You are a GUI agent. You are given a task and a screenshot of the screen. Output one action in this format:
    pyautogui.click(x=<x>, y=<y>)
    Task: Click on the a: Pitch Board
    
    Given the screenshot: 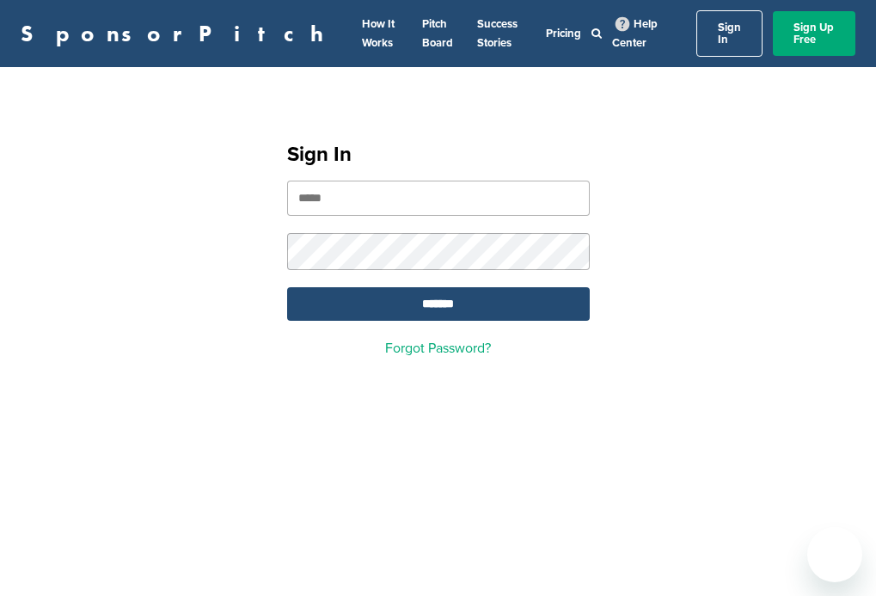 What is the action you would take?
    pyautogui.click(x=437, y=34)
    